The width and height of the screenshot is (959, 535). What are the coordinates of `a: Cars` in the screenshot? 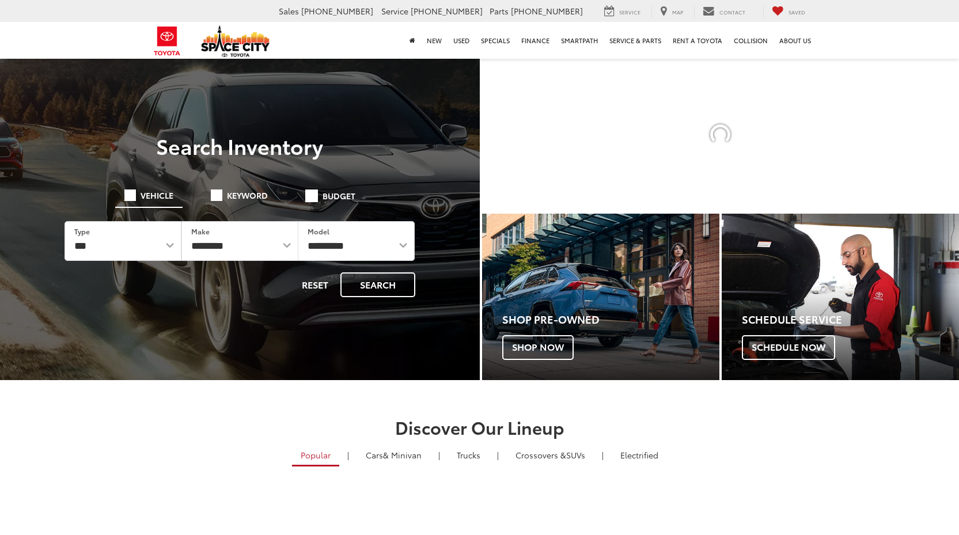 It's located at (393, 455).